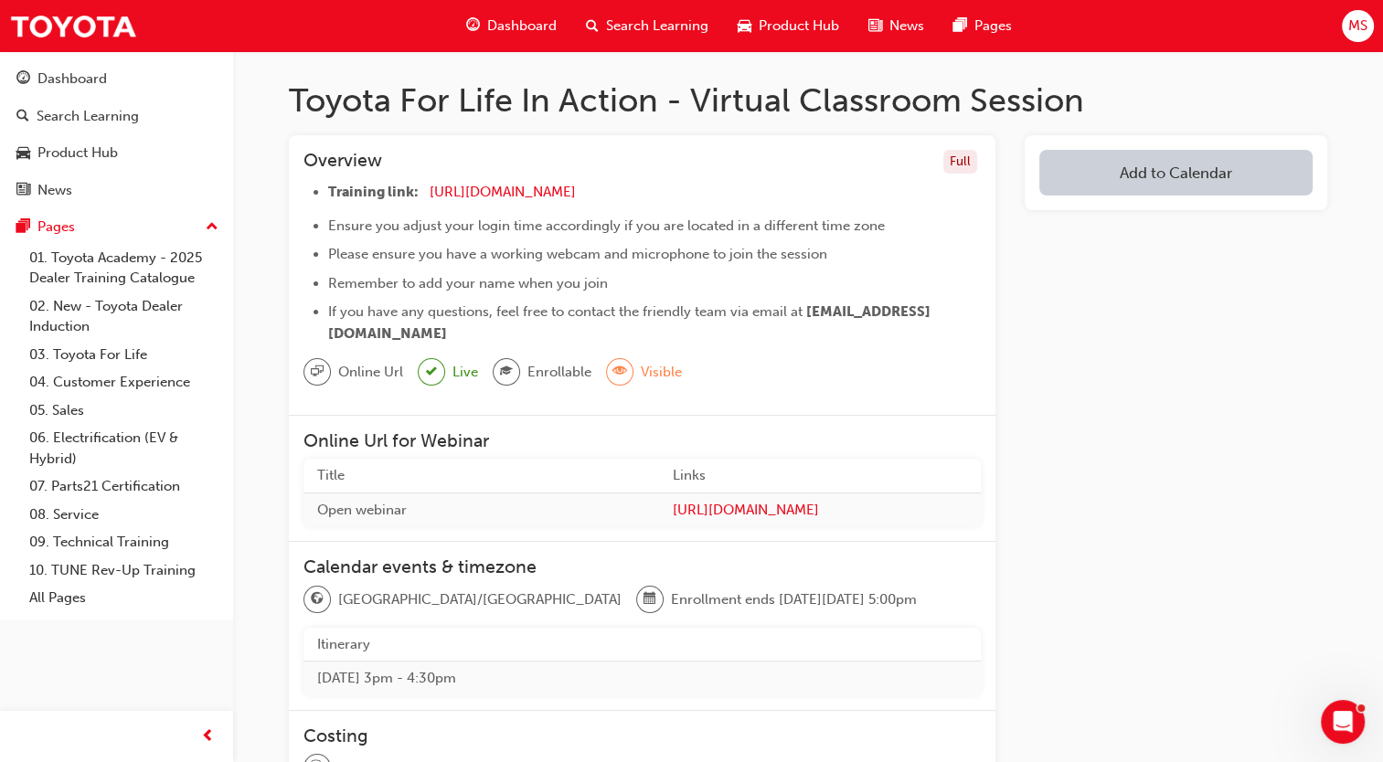 The width and height of the screenshot is (1383, 762). I want to click on a: All Pages, so click(123, 598).